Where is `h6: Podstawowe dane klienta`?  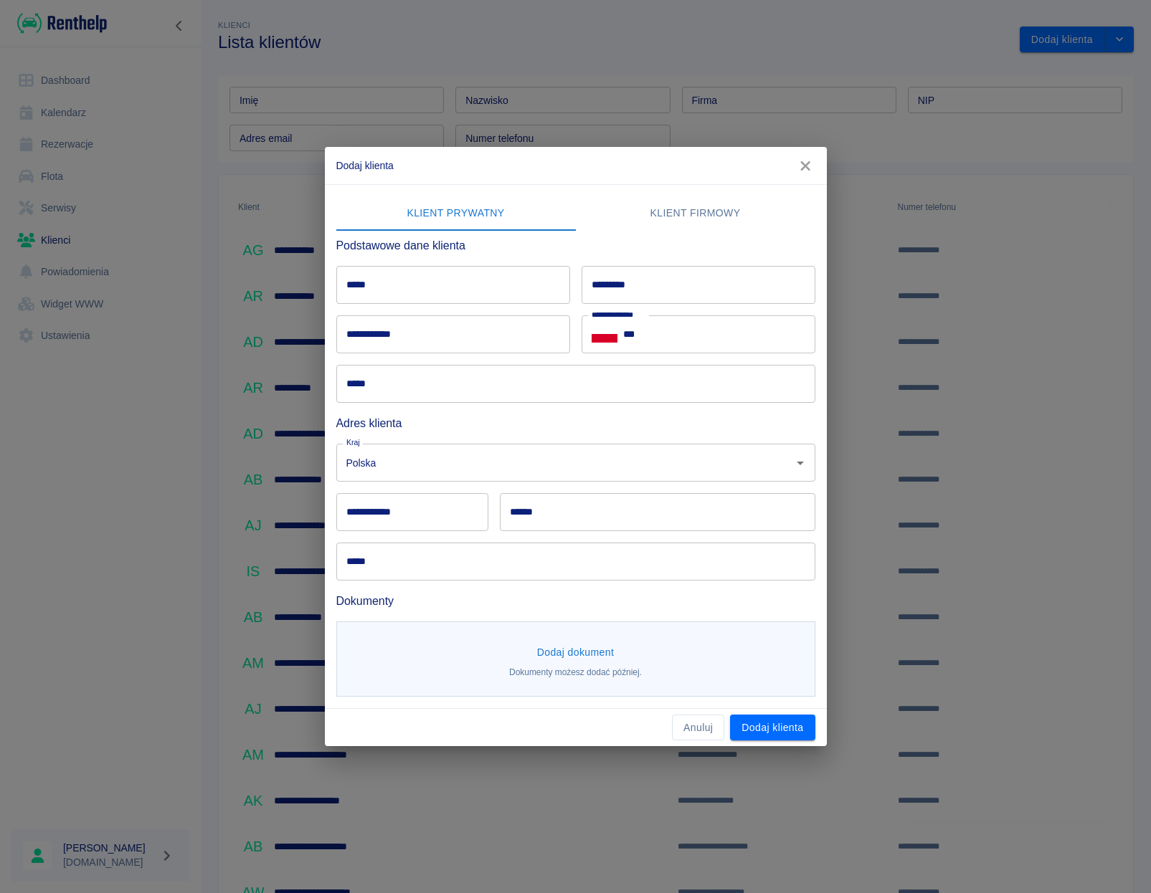
h6: Podstawowe dane klienta is located at coordinates (576, 245).